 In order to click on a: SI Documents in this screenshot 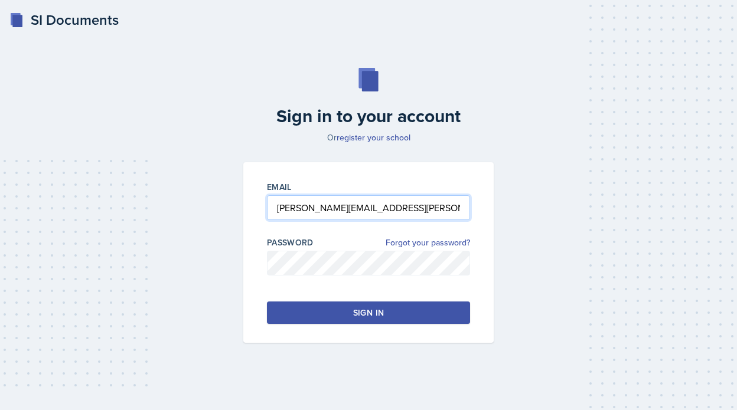, I will do `click(64, 20)`.